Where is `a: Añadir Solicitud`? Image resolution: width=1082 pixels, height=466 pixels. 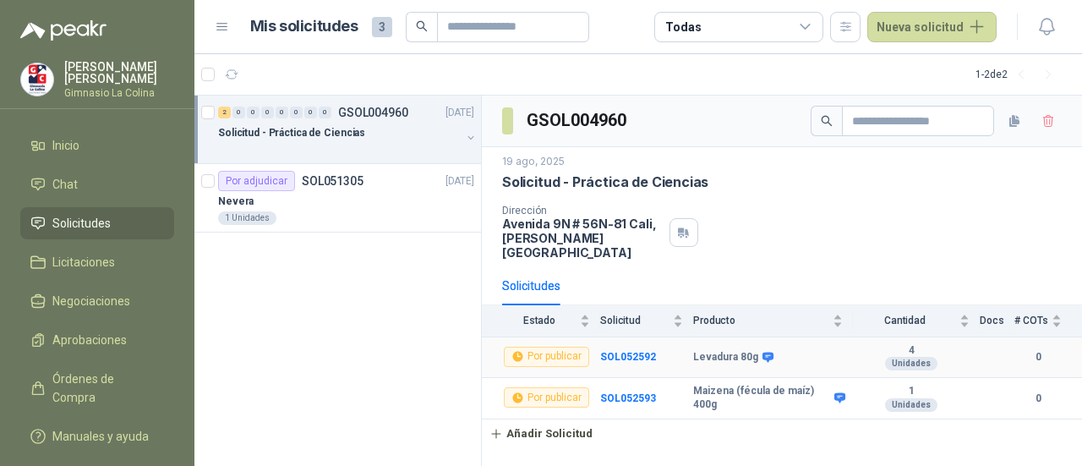 a: Añadir Solicitud is located at coordinates (782, 434).